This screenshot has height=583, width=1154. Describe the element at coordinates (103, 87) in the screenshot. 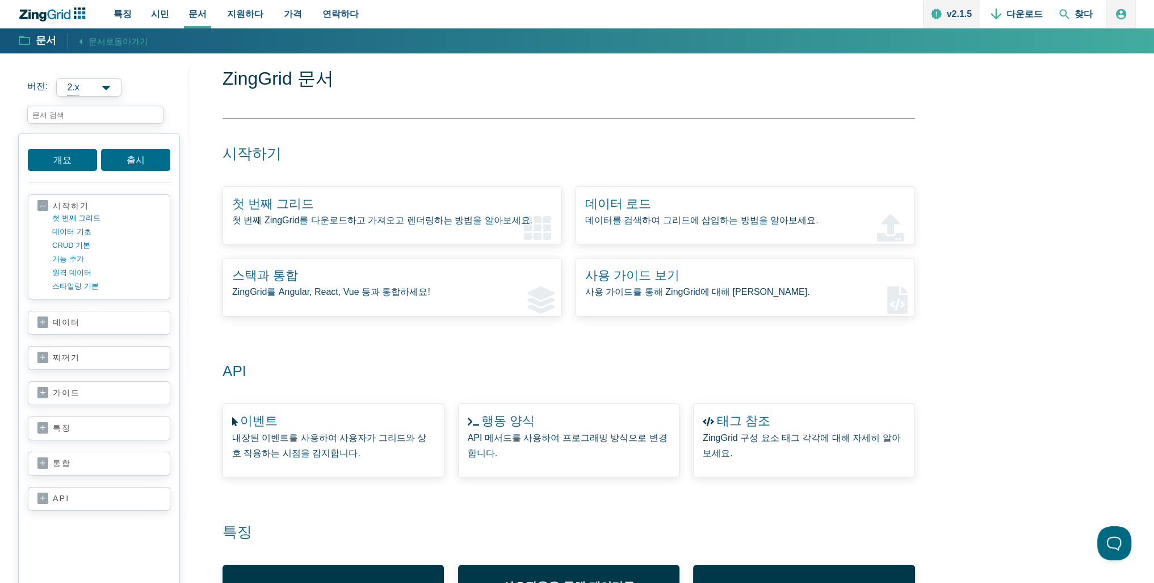

I see `label: 버전` at that location.